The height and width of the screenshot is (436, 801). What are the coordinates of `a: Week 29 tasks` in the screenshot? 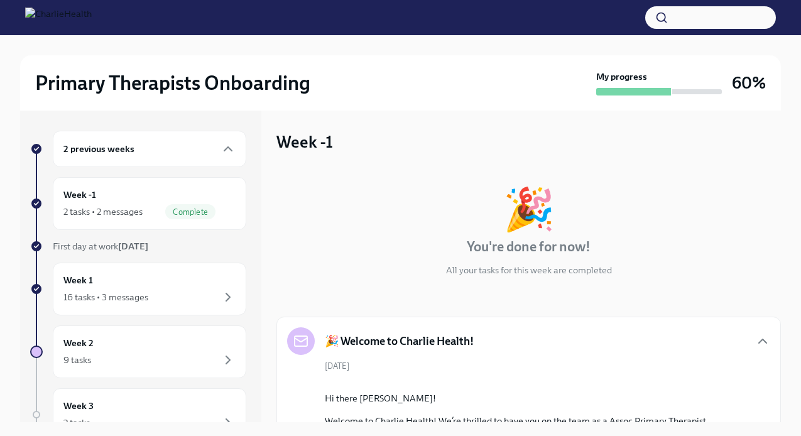 It's located at (138, 352).